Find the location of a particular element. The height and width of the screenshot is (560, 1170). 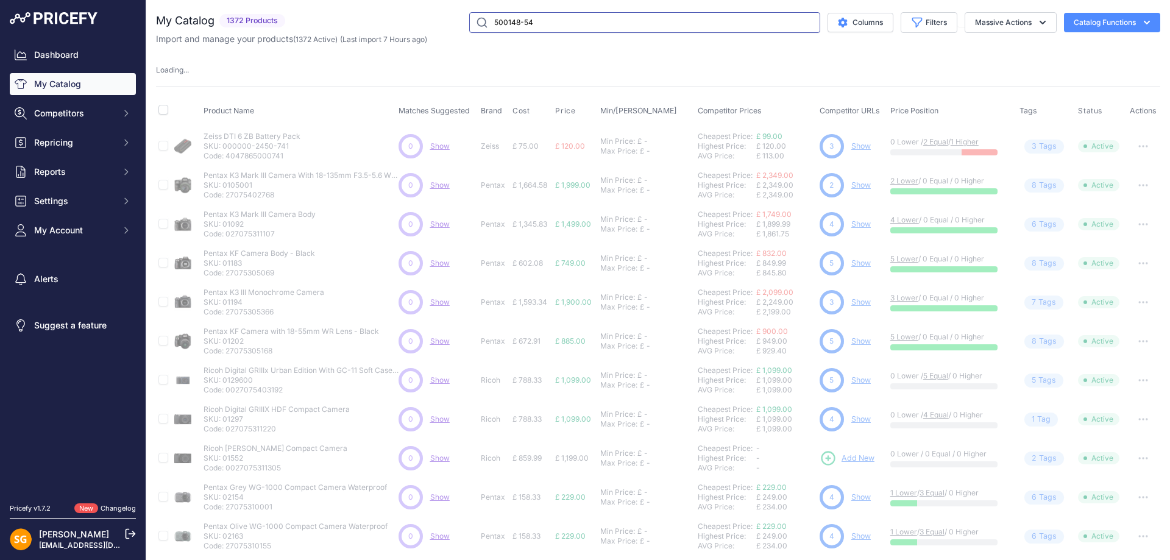

p: 0 Lower / / 0 Higher is located at coordinates (949, 415).